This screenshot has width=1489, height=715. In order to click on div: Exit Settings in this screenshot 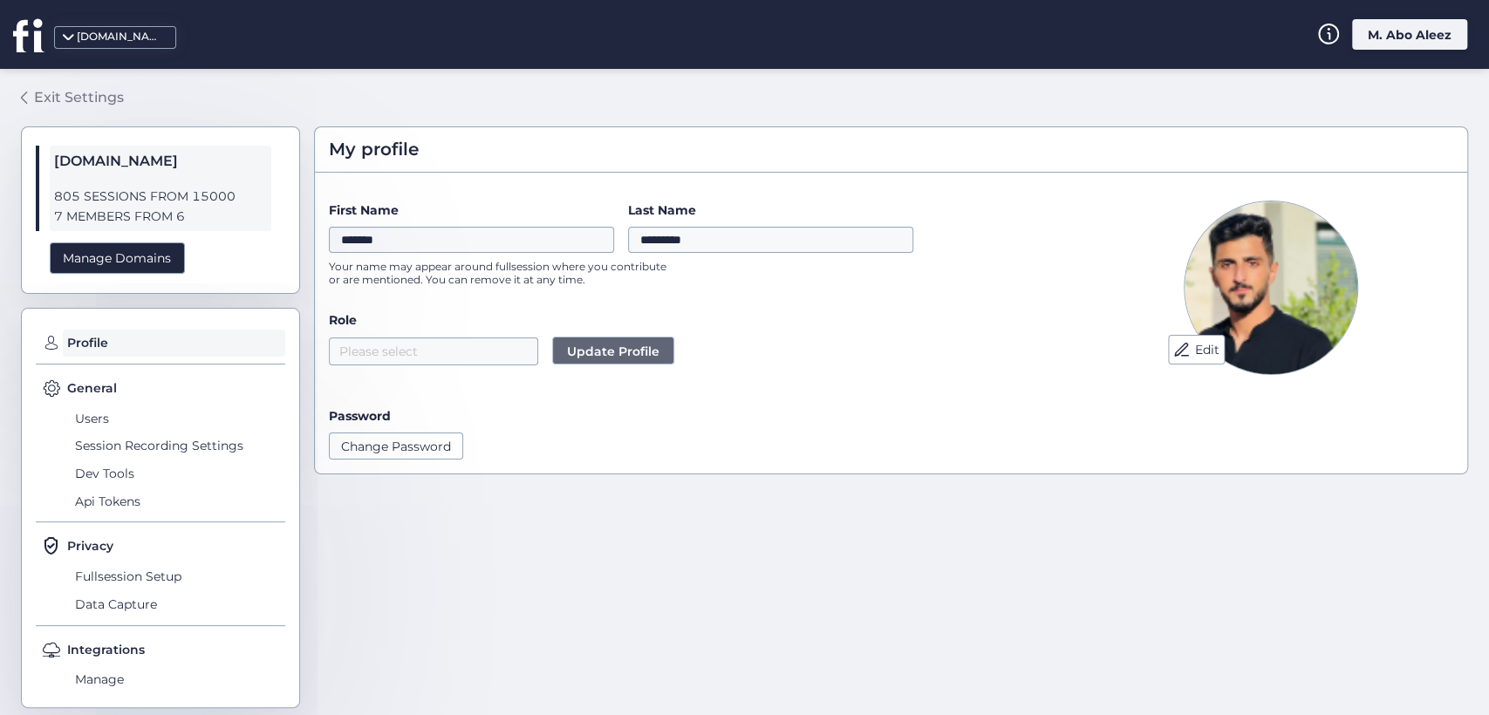, I will do `click(79, 97)`.